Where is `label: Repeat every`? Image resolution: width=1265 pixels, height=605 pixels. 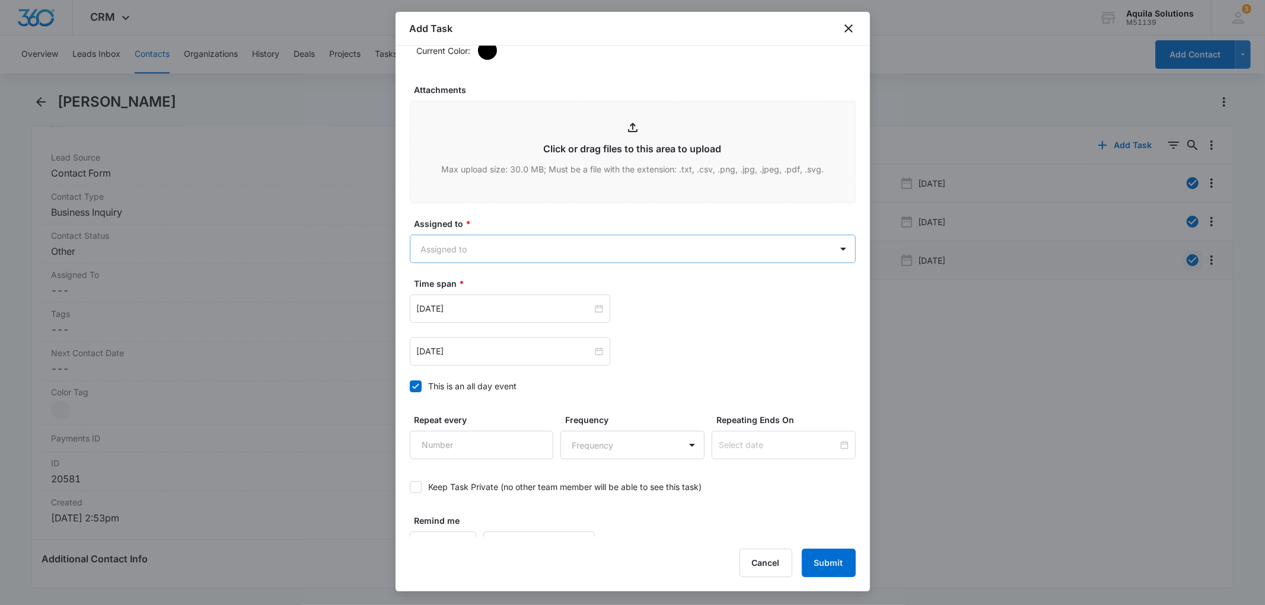
label: Repeat every is located at coordinates (486, 420).